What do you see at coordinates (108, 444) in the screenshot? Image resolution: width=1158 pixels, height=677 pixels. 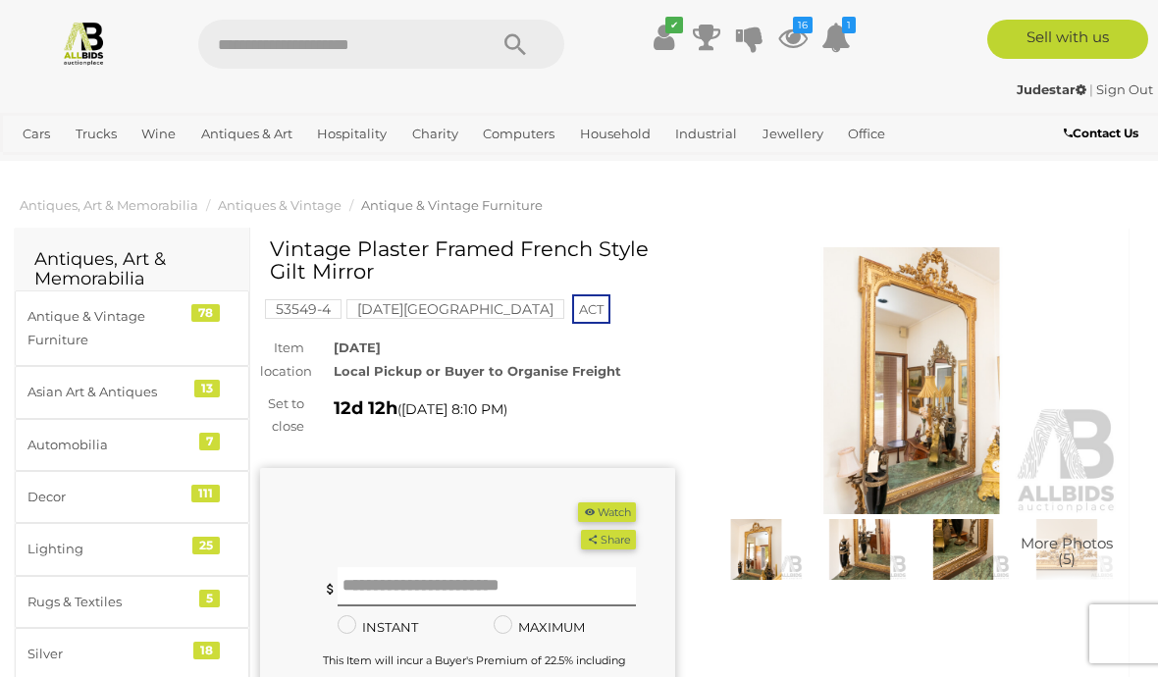 I see `div: Automobilia` at bounding box center [108, 444].